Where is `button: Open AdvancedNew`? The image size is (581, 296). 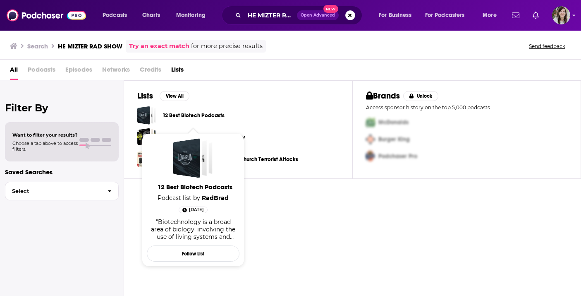 button: Open AdvancedNew is located at coordinates (318, 15).